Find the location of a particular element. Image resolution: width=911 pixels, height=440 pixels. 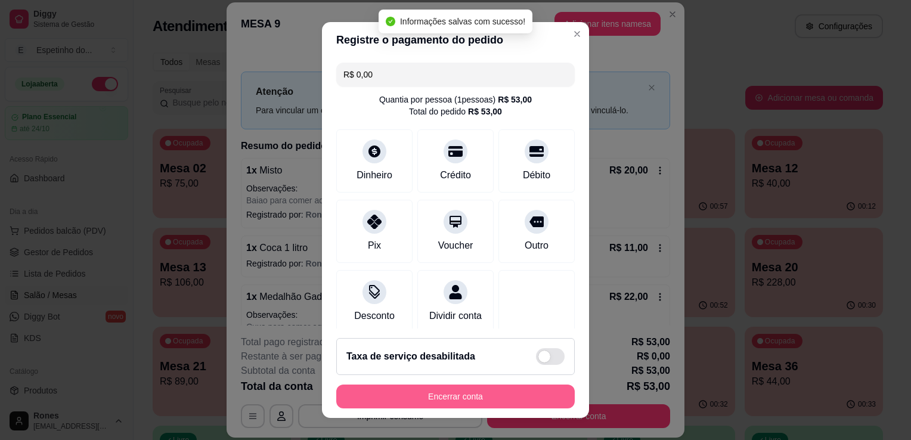

div: Outro is located at coordinates (536, 246).